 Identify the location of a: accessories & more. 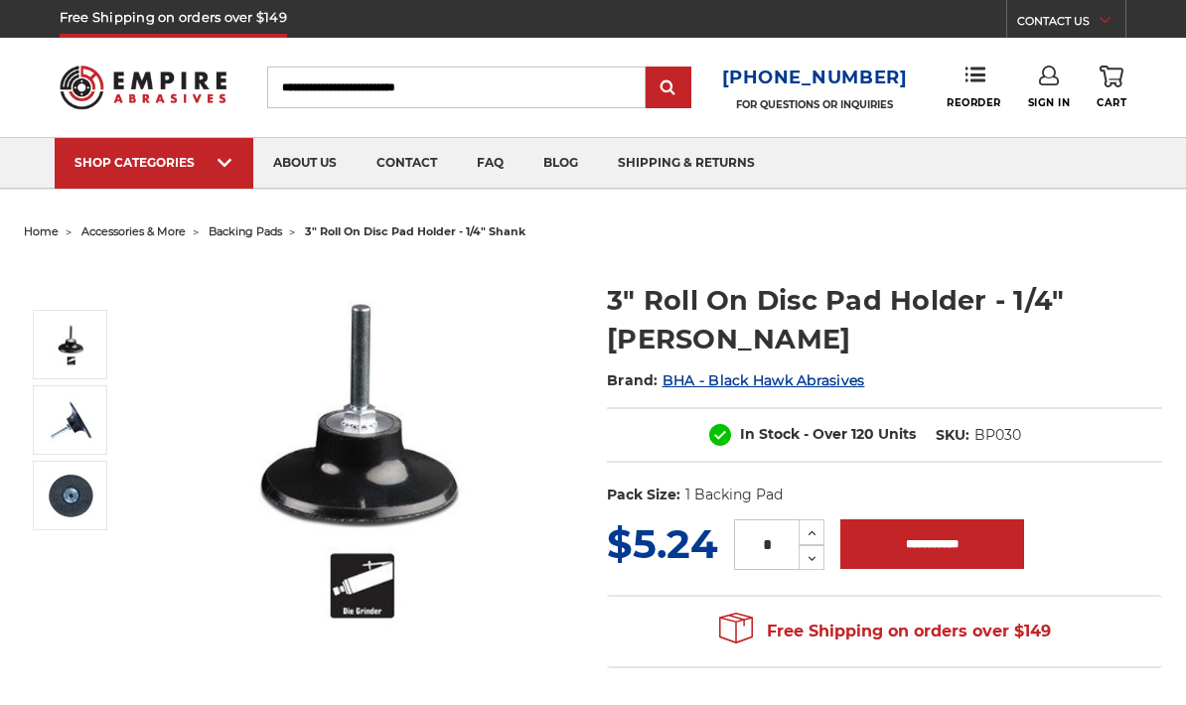
(133, 231).